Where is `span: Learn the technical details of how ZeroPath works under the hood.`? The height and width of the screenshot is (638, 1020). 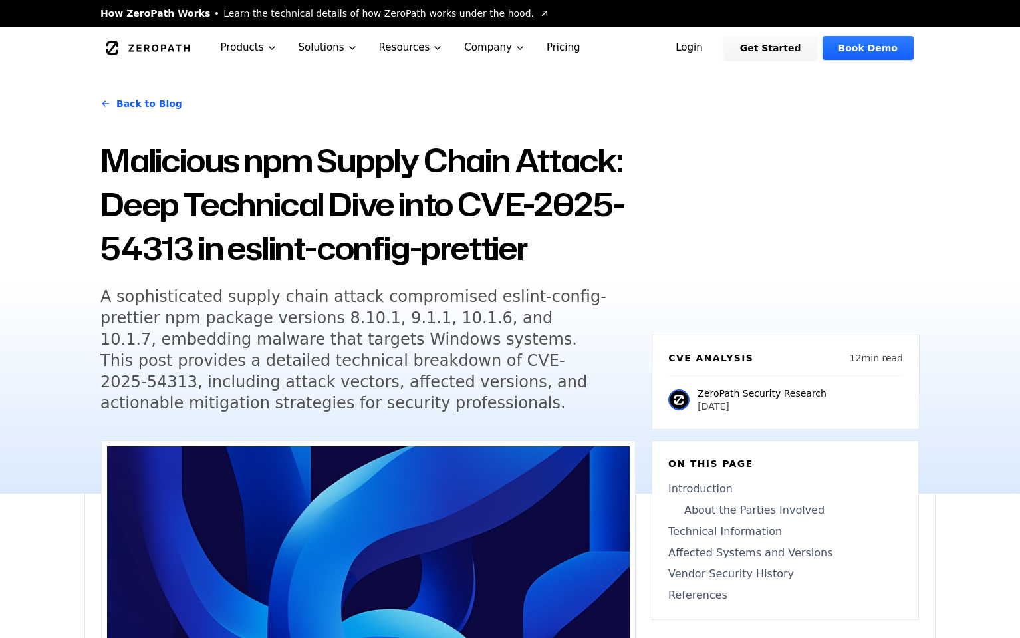
span: Learn the technical details of how ZeroPath works under the hood. is located at coordinates (378, 13).